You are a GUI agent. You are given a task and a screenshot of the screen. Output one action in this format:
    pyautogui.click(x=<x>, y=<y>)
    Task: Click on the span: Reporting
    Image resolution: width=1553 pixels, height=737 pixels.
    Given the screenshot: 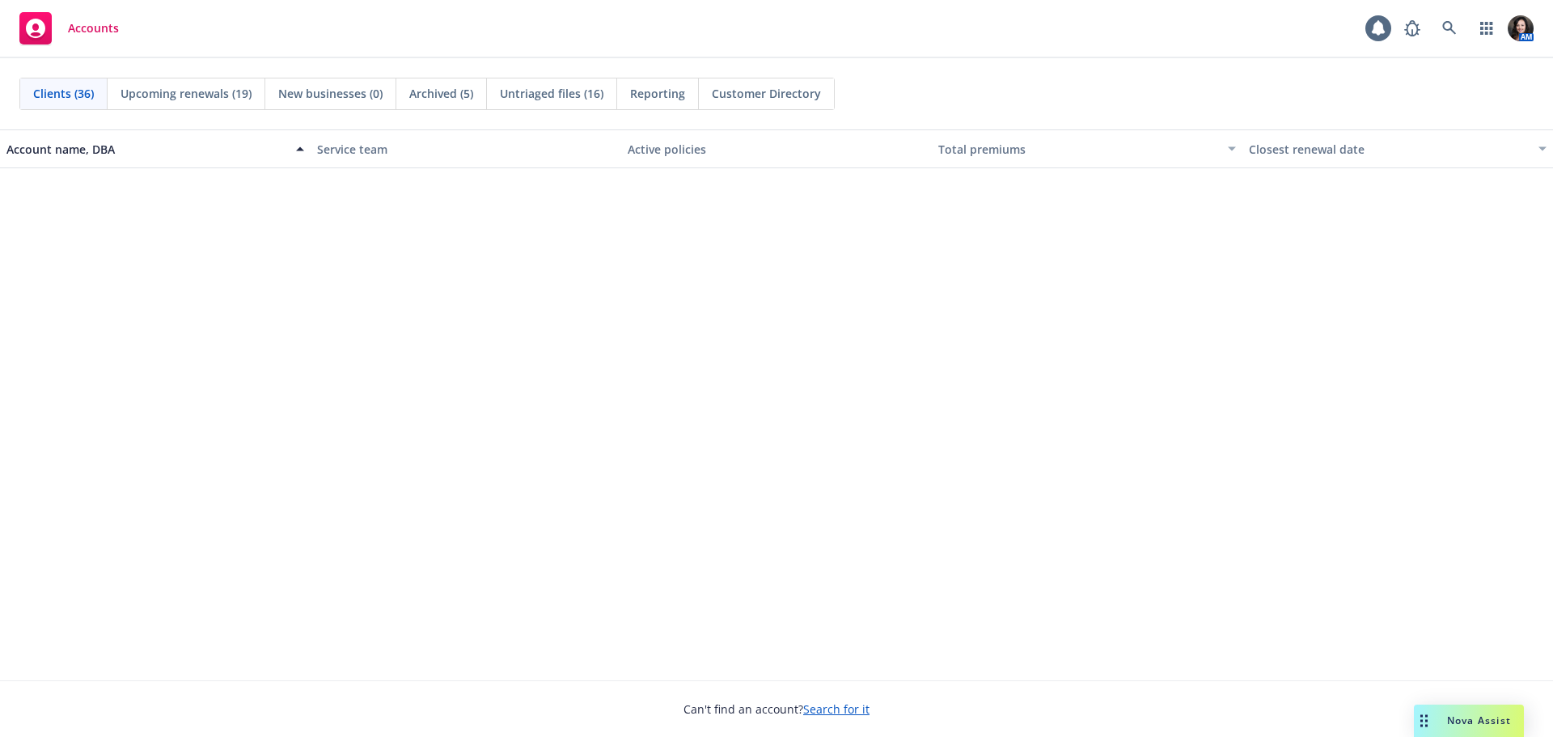 What is the action you would take?
    pyautogui.click(x=657, y=93)
    